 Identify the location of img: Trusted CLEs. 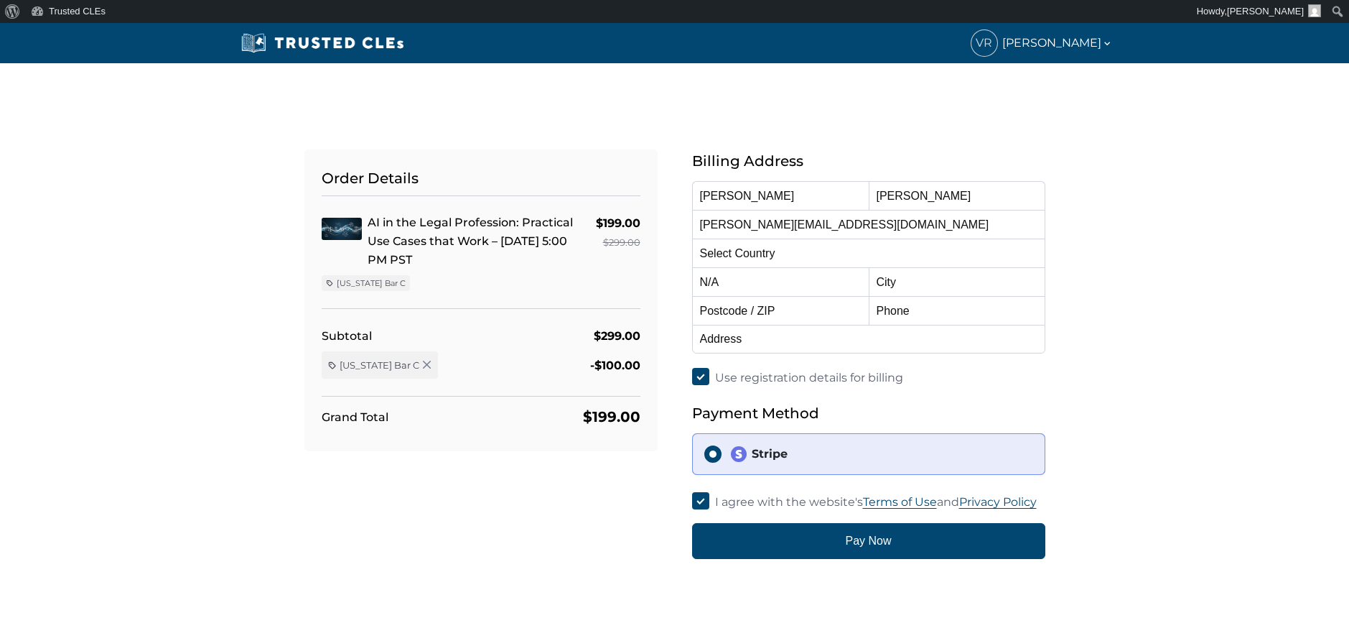
(322, 43).